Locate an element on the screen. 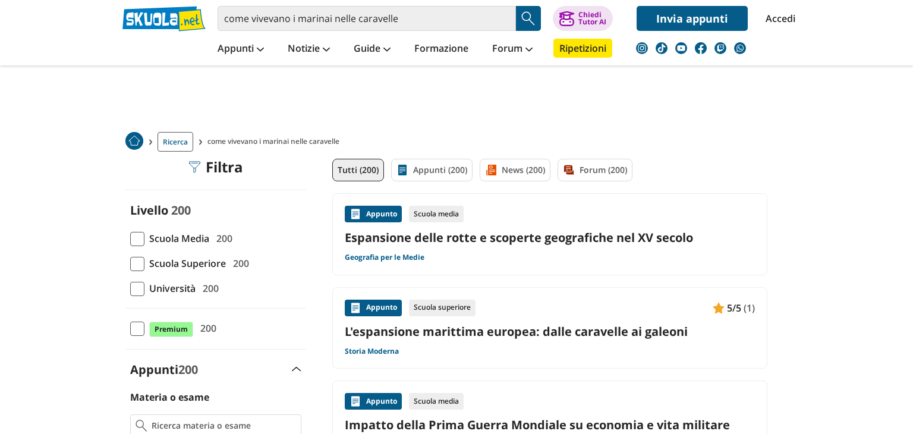  button: Search Button is located at coordinates (529, 18).